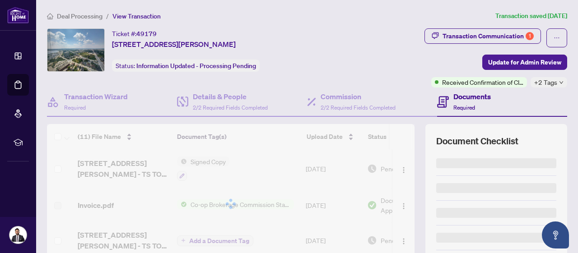 The image size is (578, 253). What do you see at coordinates (76, 50) in the screenshot?
I see `img: IMG-S12300452_1.jpg` at bounding box center [76, 50].